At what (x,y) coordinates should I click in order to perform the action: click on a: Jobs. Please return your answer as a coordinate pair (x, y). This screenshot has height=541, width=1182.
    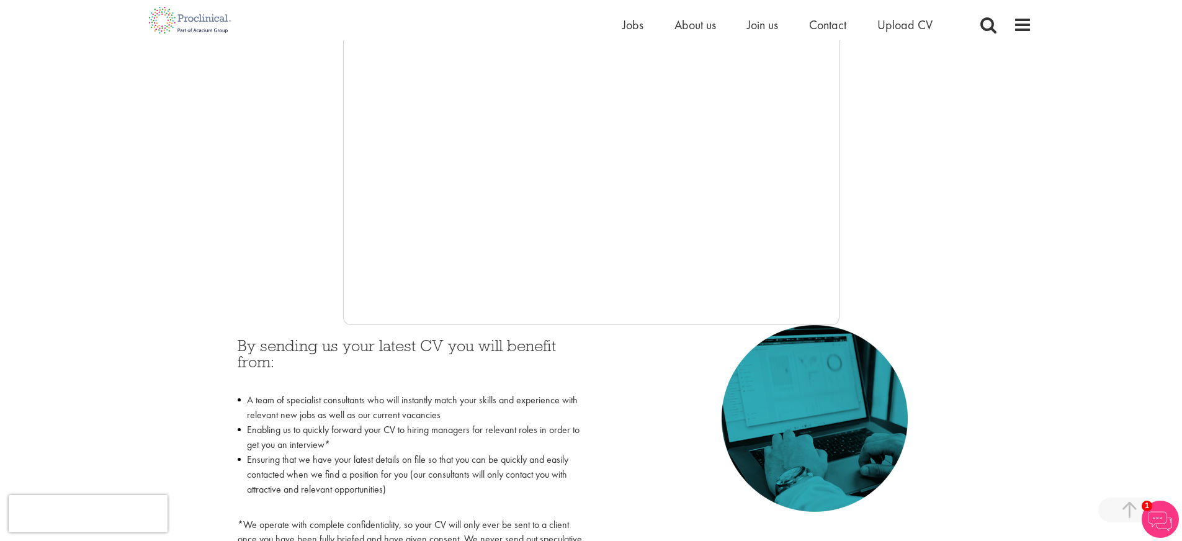
    Looking at the image, I should click on (633, 25).